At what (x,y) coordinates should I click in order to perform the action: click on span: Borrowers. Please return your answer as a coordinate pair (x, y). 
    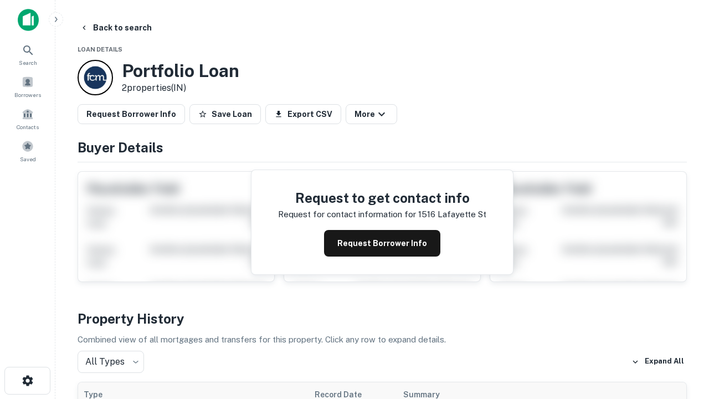
    Looking at the image, I should click on (28, 95).